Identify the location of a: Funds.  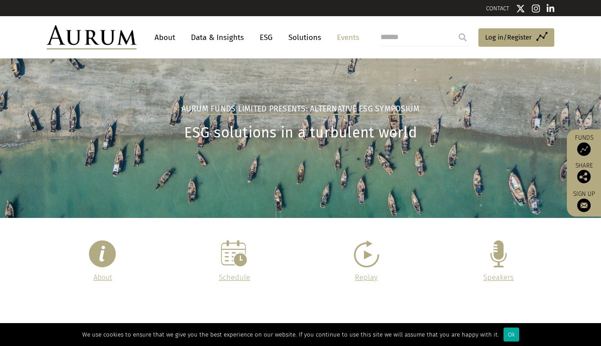
(583, 145).